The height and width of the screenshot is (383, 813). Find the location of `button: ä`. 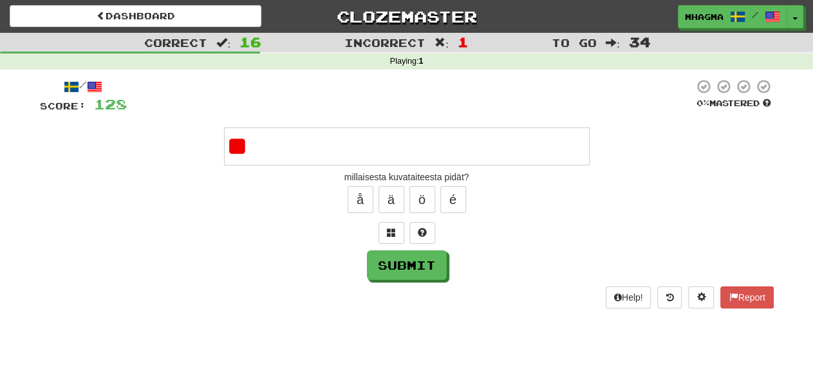

button: ä is located at coordinates (391, 200).